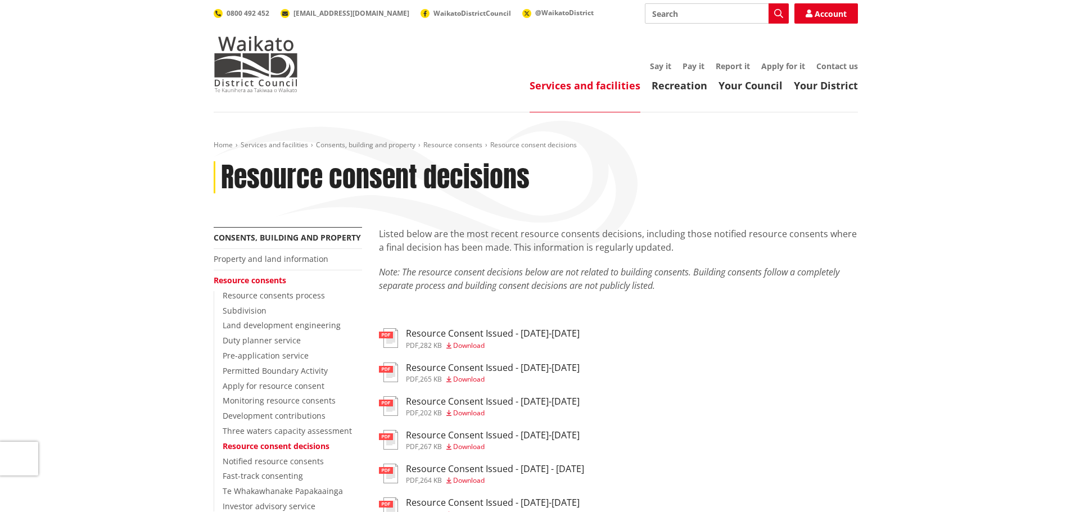 The width and height of the screenshot is (1071, 512). What do you see at coordinates (273, 461) in the screenshot?
I see `a: Notified resource consents` at bounding box center [273, 461].